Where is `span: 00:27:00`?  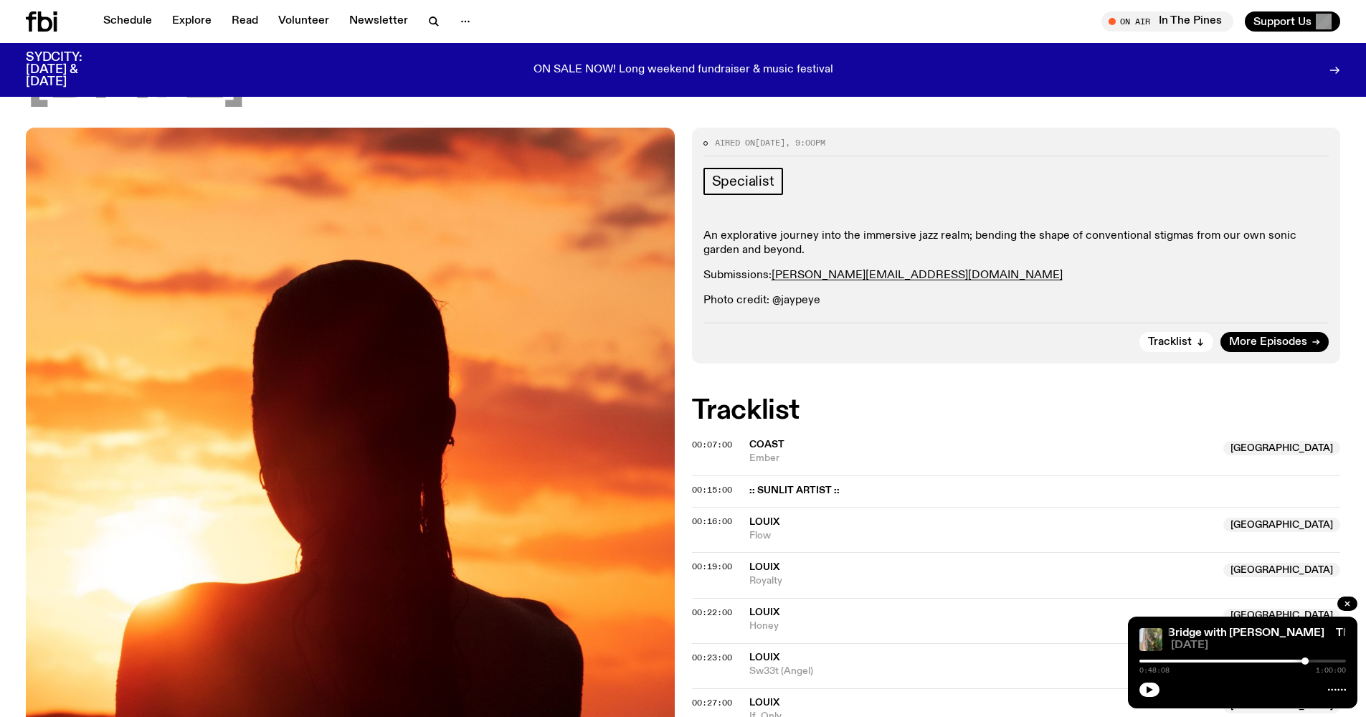
span: 00:27:00 is located at coordinates (712, 703).